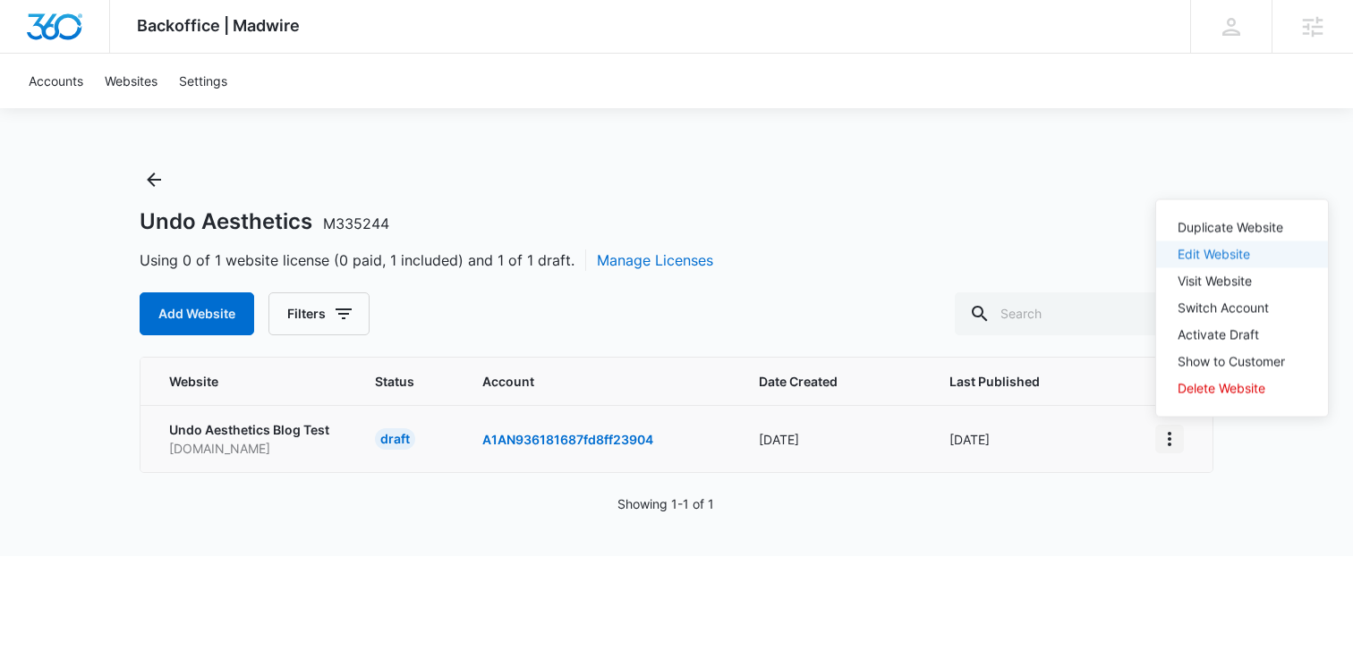 This screenshot has width=1353, height=658. What do you see at coordinates (1213, 254) in the screenshot?
I see `a: Edit Website` at bounding box center [1213, 254].